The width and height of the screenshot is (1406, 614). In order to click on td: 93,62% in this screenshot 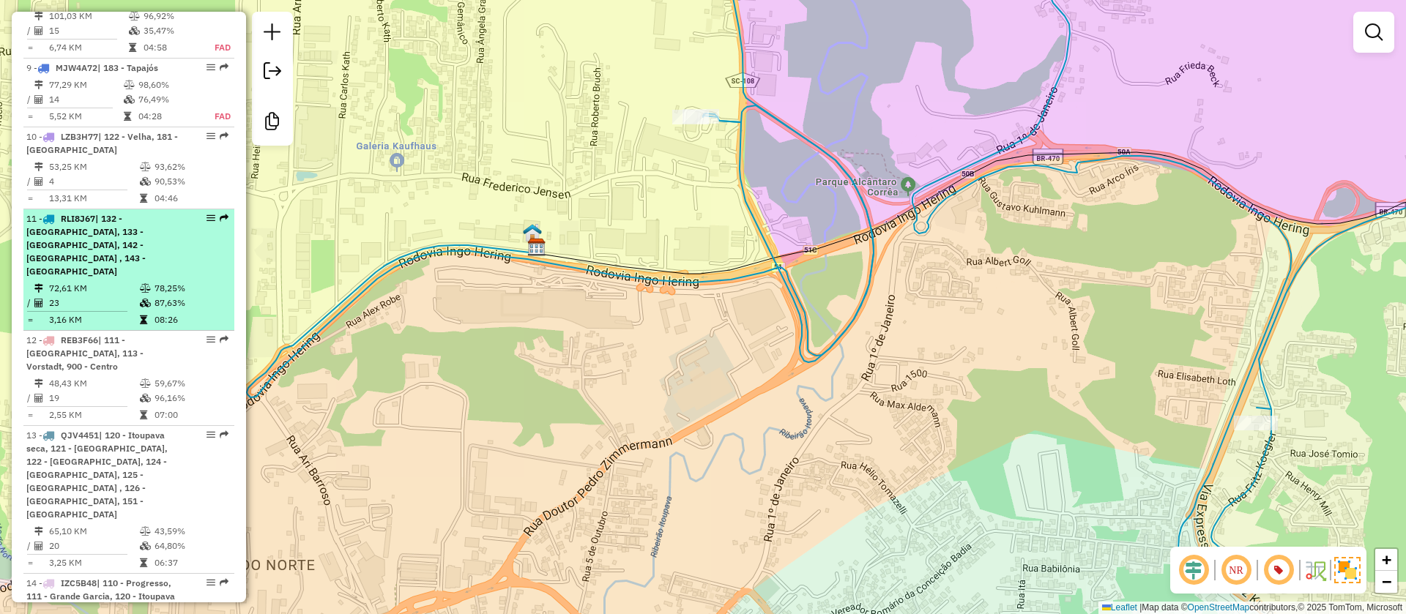, I will do `click(190, 167)`.